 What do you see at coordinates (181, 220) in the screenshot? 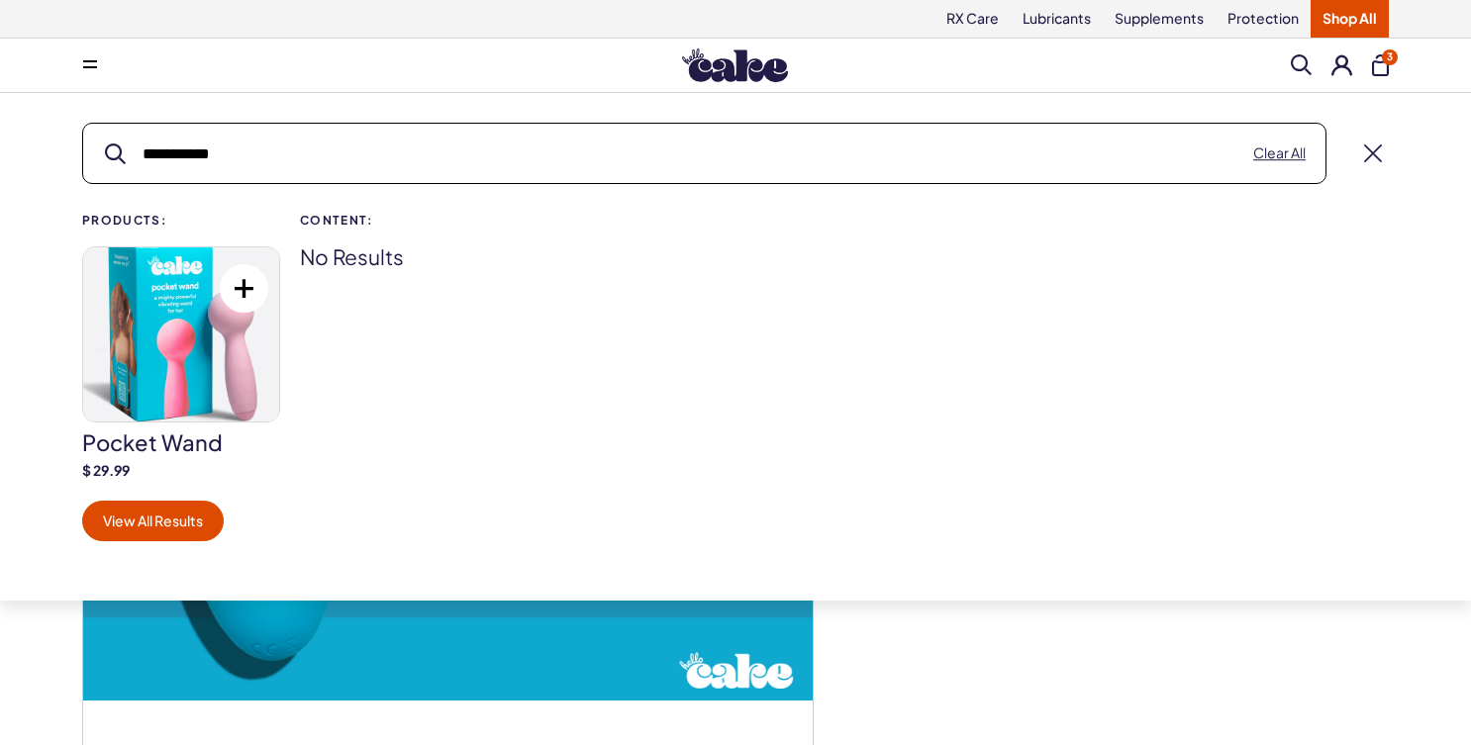
I see `strong: Products:` at bounding box center [181, 220].